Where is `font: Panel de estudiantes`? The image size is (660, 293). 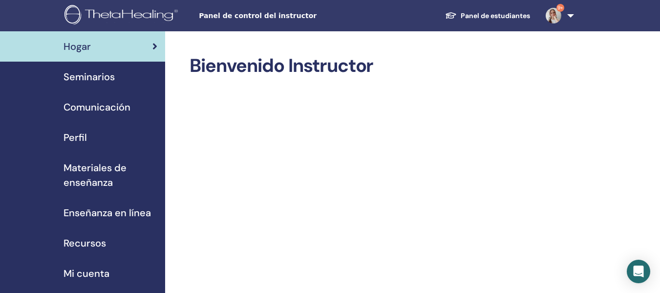 font: Panel de estudiantes is located at coordinates (495, 16).